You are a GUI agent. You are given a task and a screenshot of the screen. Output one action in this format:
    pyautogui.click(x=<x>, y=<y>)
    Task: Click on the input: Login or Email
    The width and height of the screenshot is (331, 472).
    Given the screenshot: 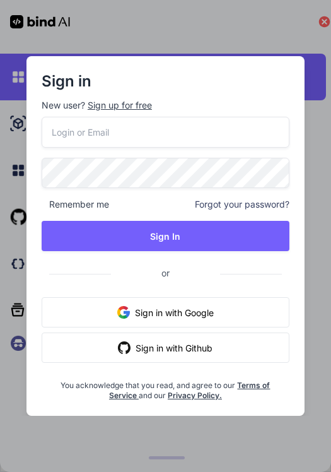 What is the action you would take?
    pyautogui.click(x=165, y=132)
    